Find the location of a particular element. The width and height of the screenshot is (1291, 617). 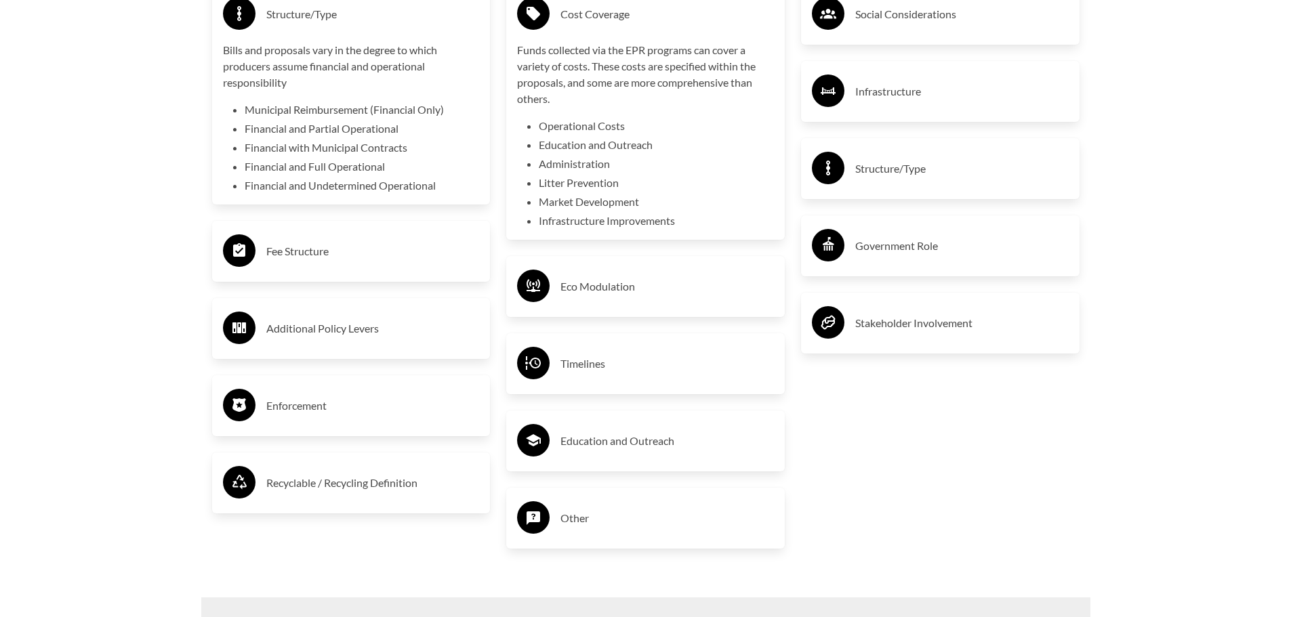

li: Litter Prevention is located at coordinates (656, 183).